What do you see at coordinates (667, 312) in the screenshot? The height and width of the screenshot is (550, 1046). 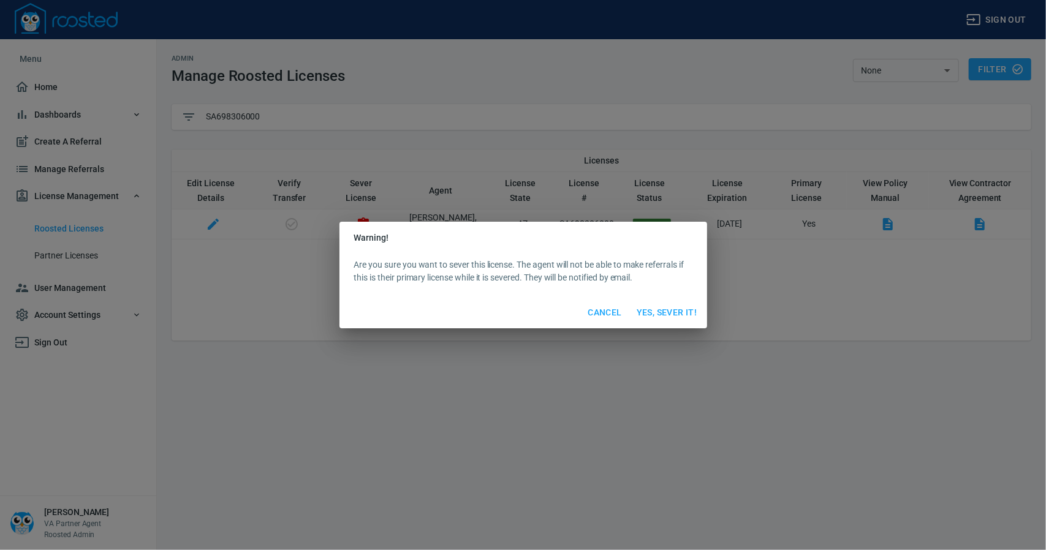 I see `button: Yes, Sever It!` at bounding box center [667, 312].